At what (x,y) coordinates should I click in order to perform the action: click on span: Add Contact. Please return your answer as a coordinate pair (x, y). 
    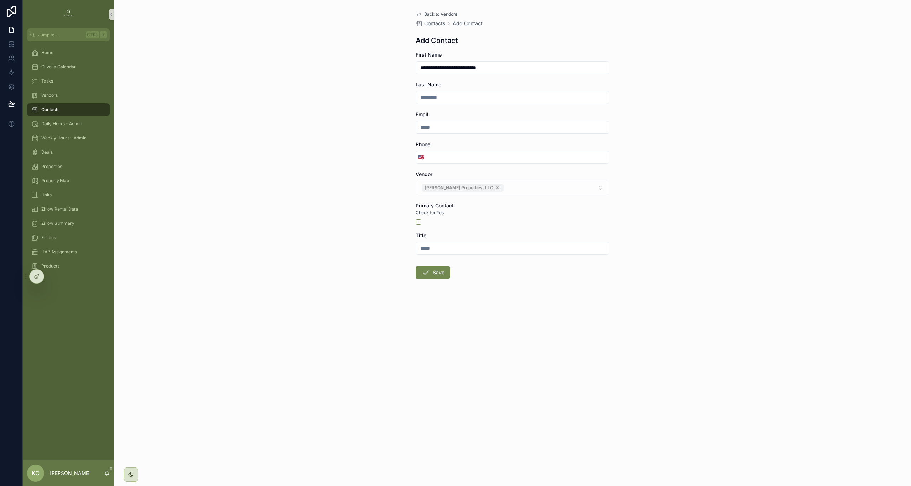
    Looking at the image, I should click on (467, 23).